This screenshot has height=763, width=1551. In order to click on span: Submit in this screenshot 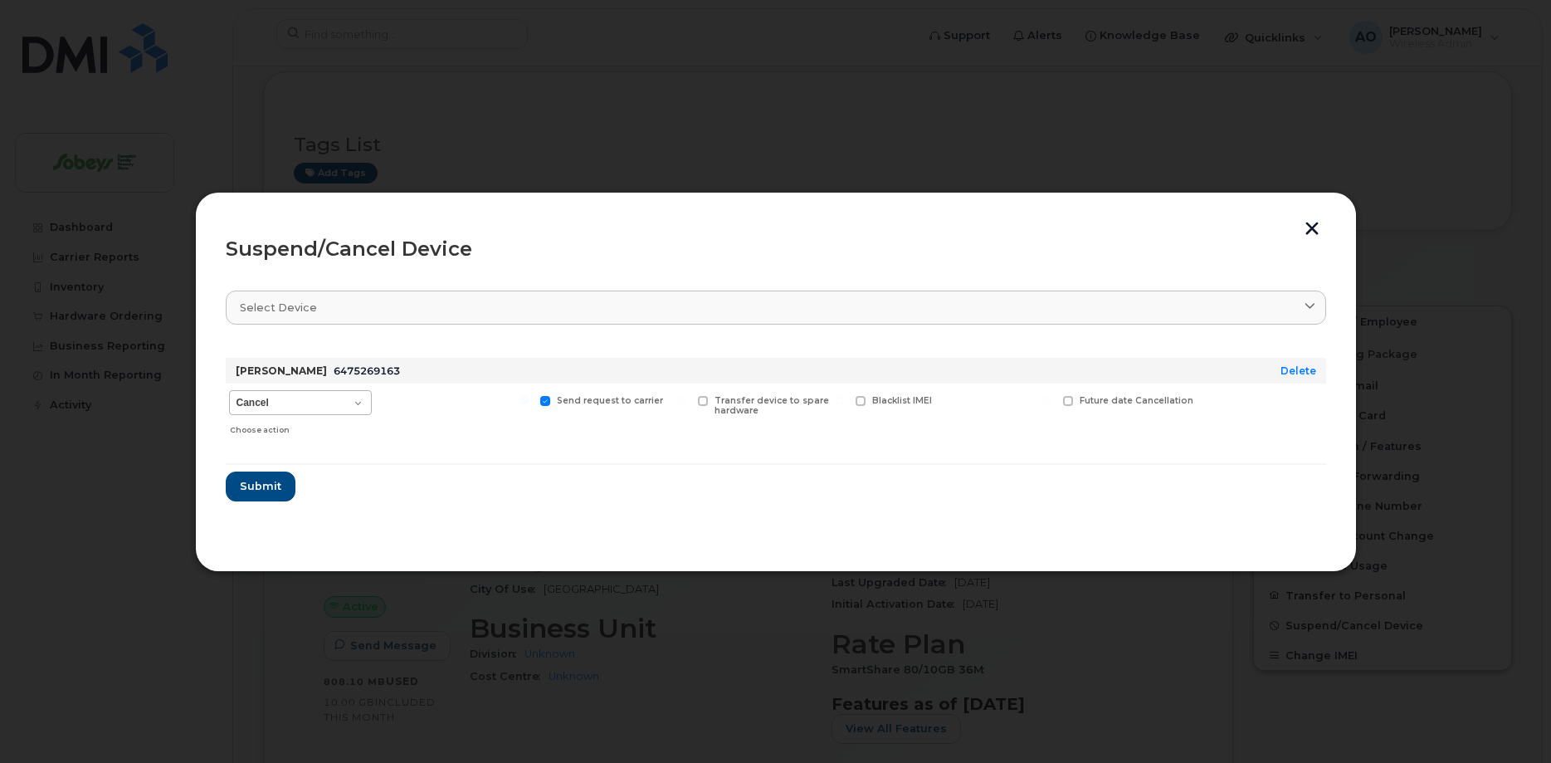, I will do `click(261, 486)`.